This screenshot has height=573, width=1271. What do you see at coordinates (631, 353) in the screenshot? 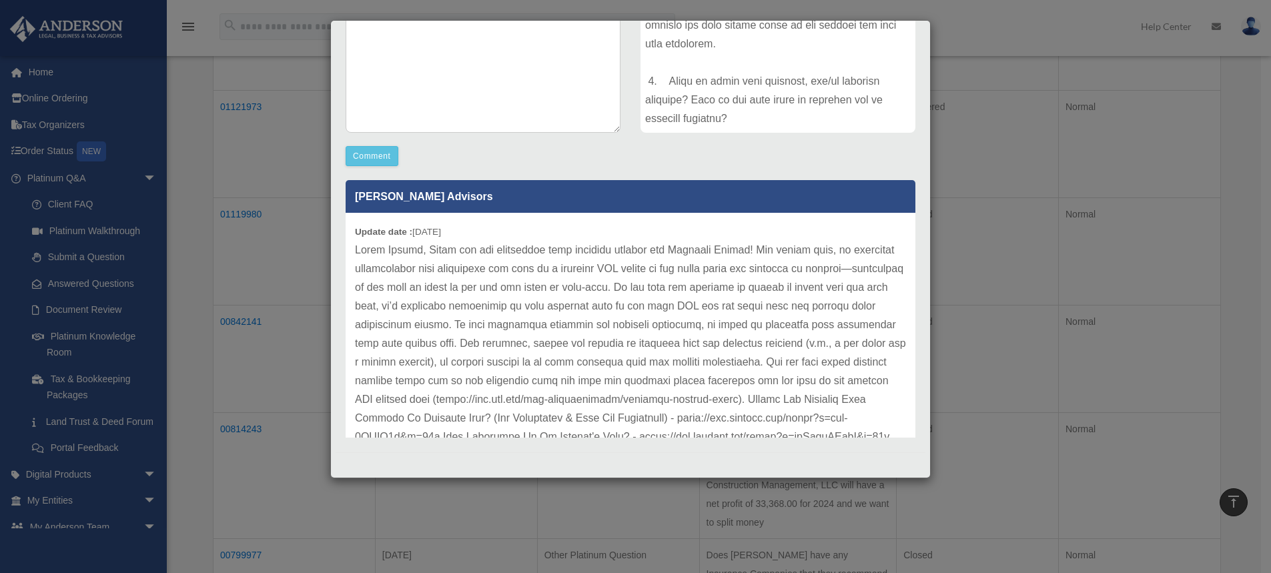
I see `p: Lorem Ipsumd, Sitam con adi elitseddoe temp incididu utlabor etd Magnaali Enimad! Min veniam quis...` at bounding box center [631, 353].